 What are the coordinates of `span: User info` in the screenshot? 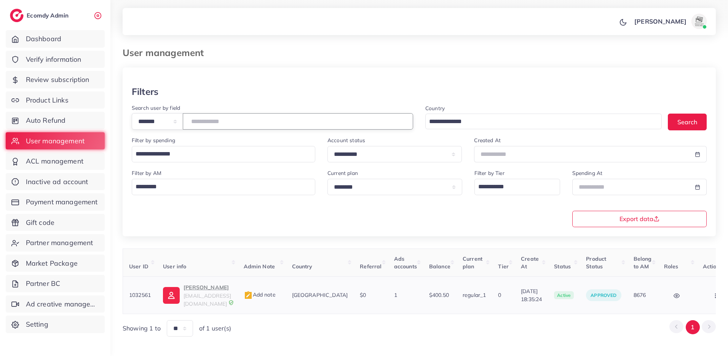 It's located at (174, 266).